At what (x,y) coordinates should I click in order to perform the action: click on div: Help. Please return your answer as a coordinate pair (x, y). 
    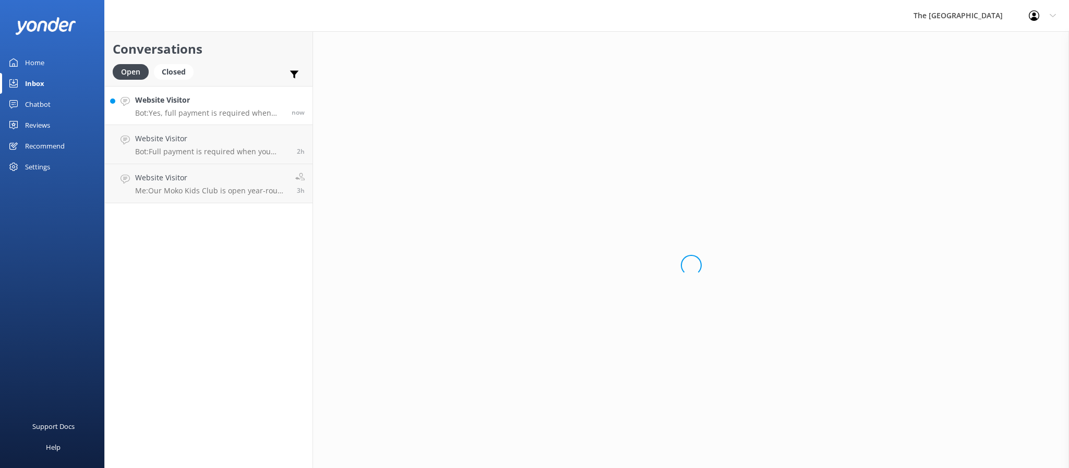
    Looking at the image, I should click on (53, 448).